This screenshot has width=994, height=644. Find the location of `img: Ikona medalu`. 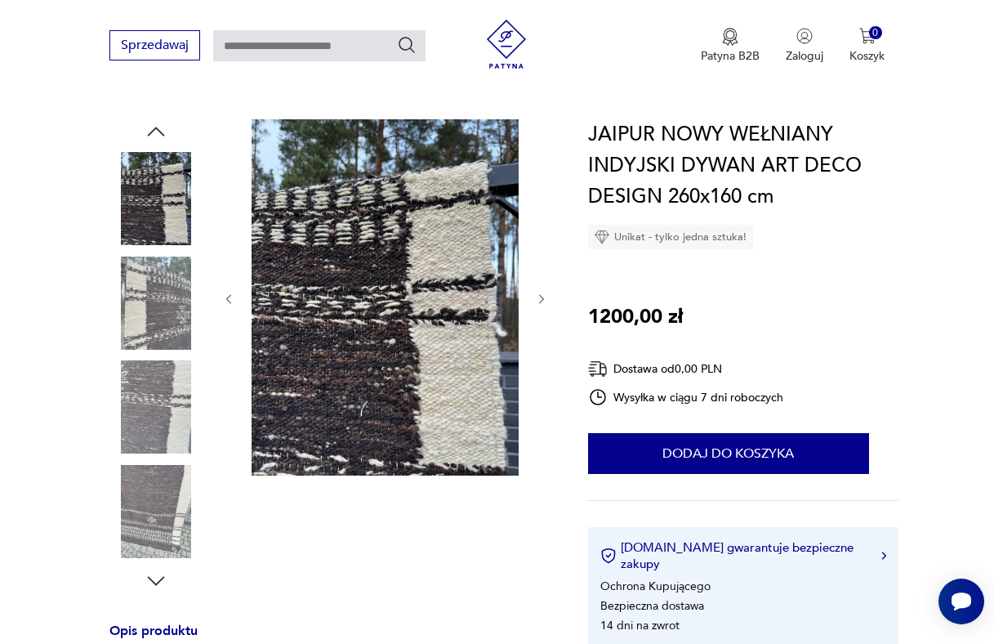

img: Ikona medalu is located at coordinates (730, 37).